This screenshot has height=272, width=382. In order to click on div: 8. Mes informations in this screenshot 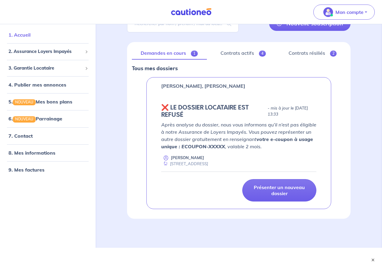, I will do `click(48, 153)`.